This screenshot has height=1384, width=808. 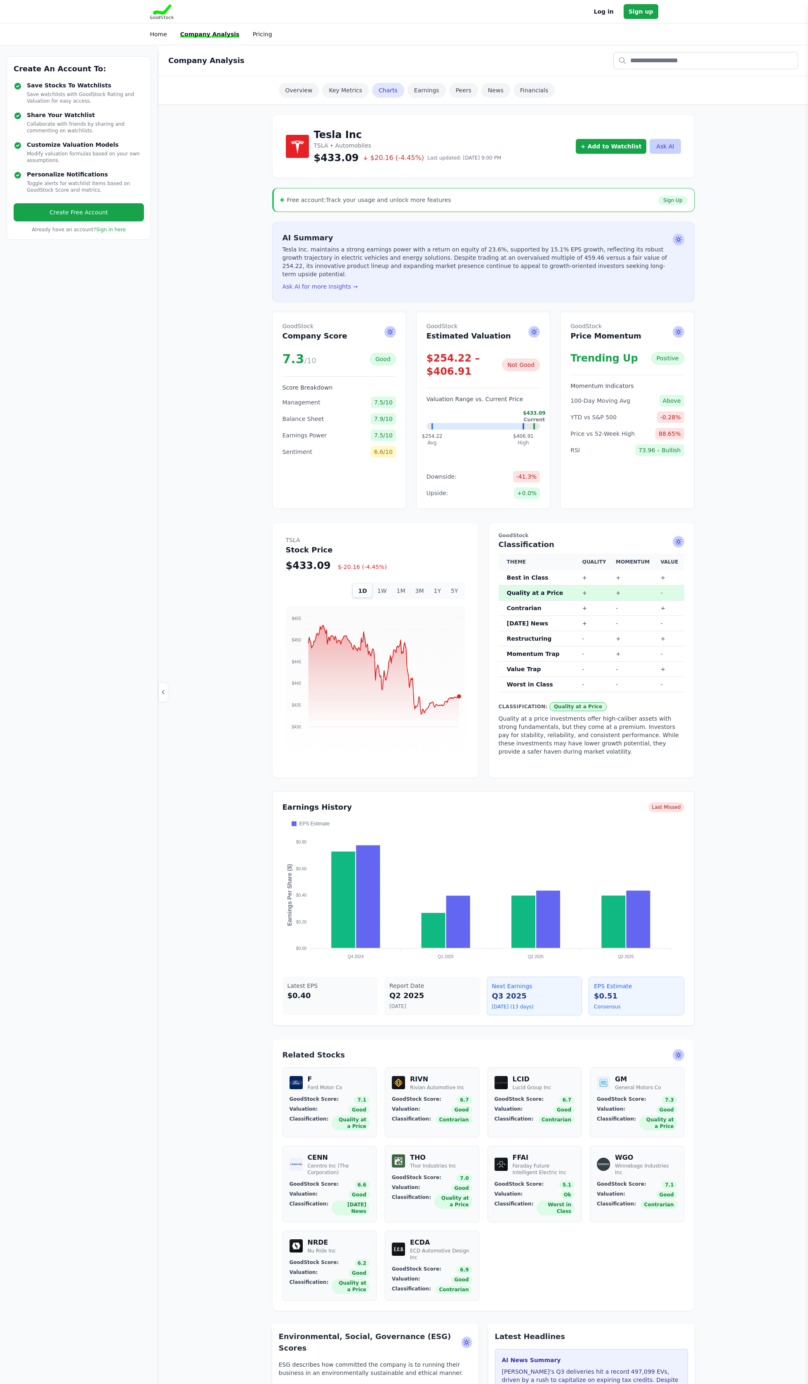 What do you see at coordinates (523, 443) in the screenshot?
I see `div: High` at bounding box center [523, 443].